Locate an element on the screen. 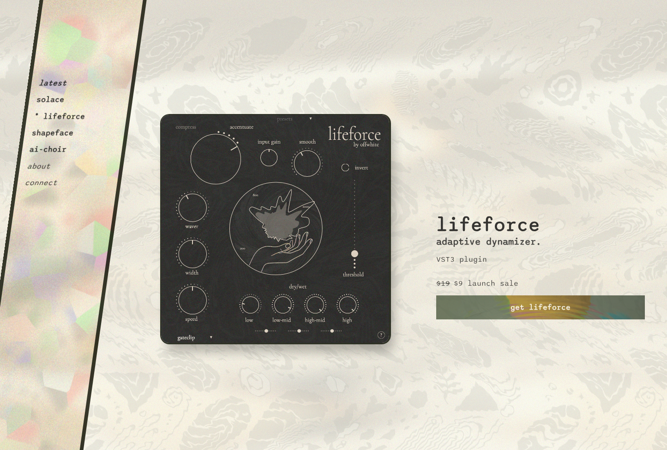 This screenshot has width=667, height=450. button: shapeface is located at coordinates (53, 133).